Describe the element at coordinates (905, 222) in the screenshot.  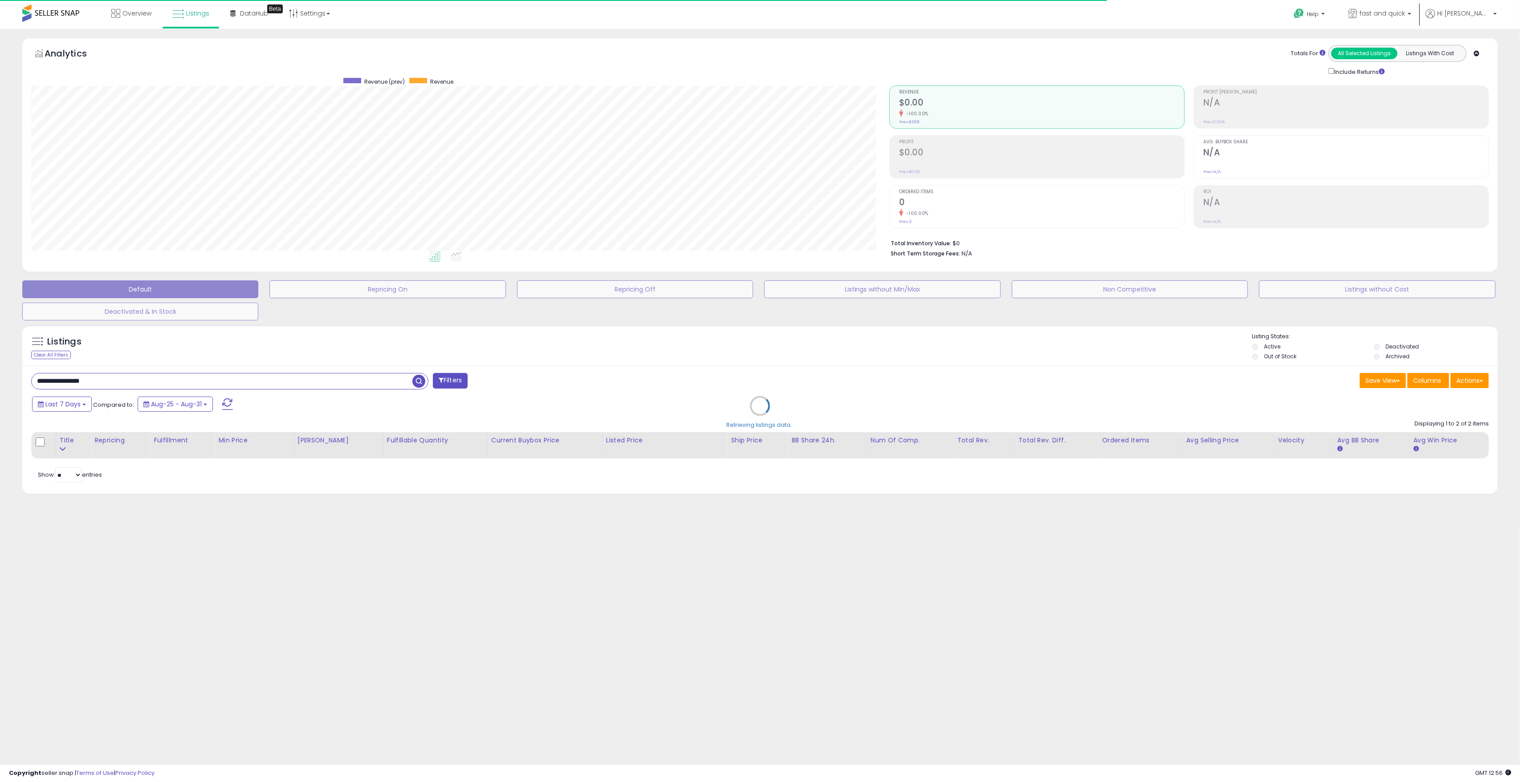
I see `small: Prev: 3` at that location.